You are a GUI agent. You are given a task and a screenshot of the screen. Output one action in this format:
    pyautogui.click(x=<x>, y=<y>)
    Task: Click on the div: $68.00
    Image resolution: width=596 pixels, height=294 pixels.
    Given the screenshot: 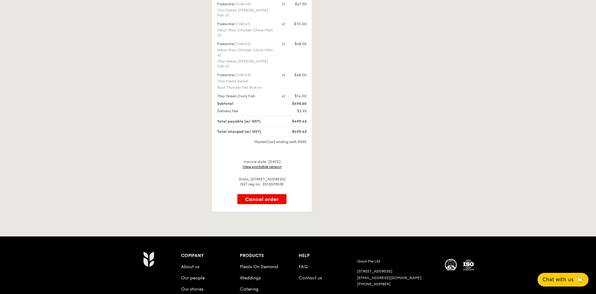 What is the action you would take?
    pyautogui.click(x=301, y=75)
    